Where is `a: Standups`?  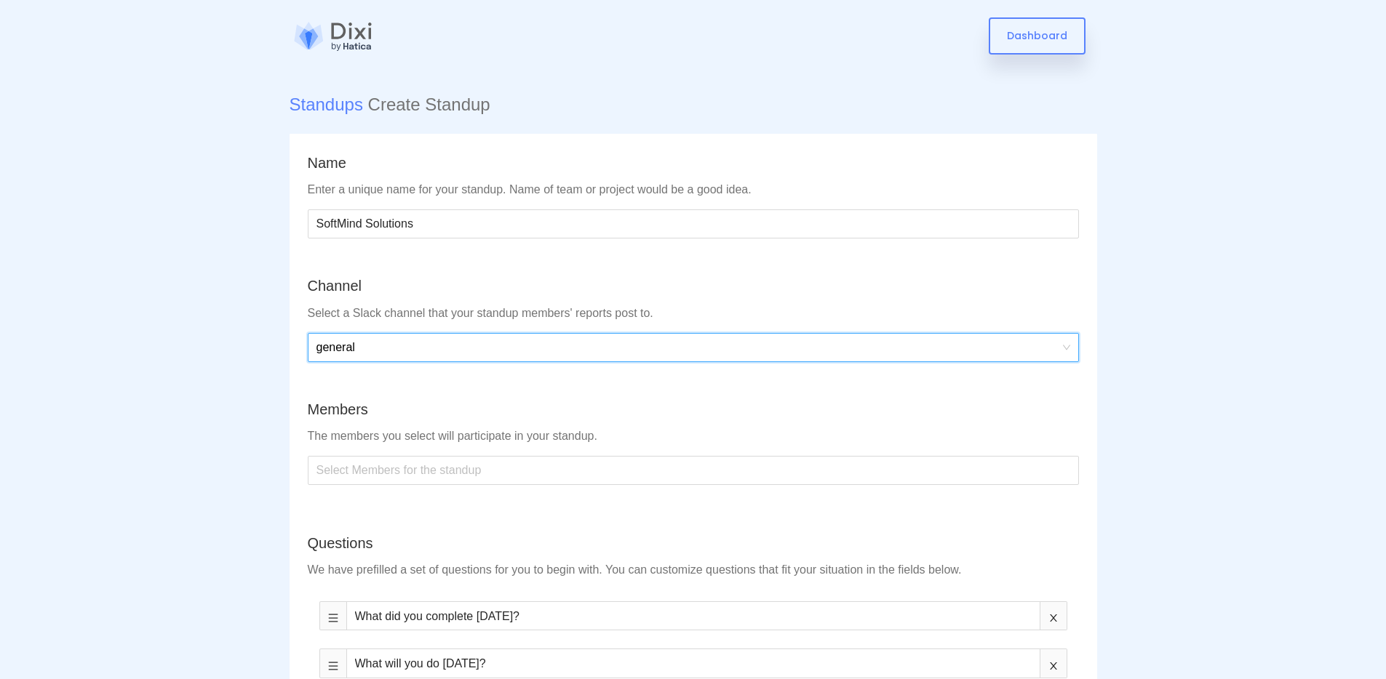 a: Standups is located at coordinates (326, 104).